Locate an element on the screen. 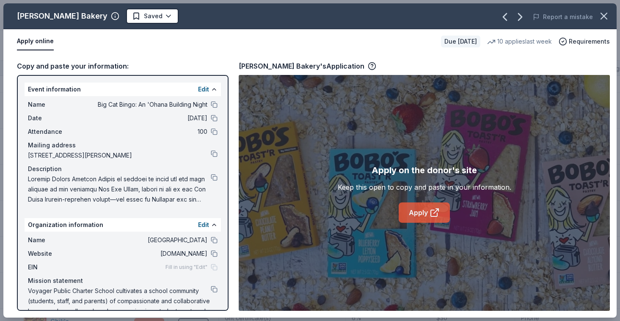 The image size is (620, 321). span: Saved is located at coordinates (153, 16).